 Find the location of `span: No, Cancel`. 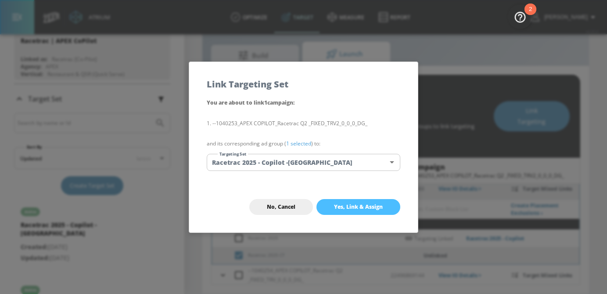

span: No, Cancel is located at coordinates (281, 207).